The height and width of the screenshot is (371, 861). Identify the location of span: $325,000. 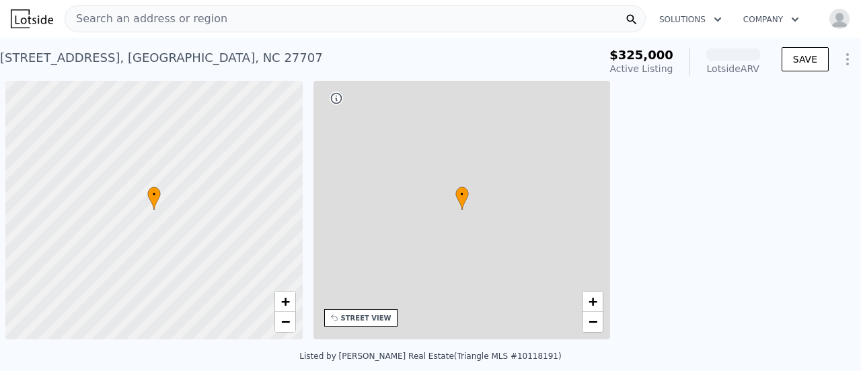
(641, 54).